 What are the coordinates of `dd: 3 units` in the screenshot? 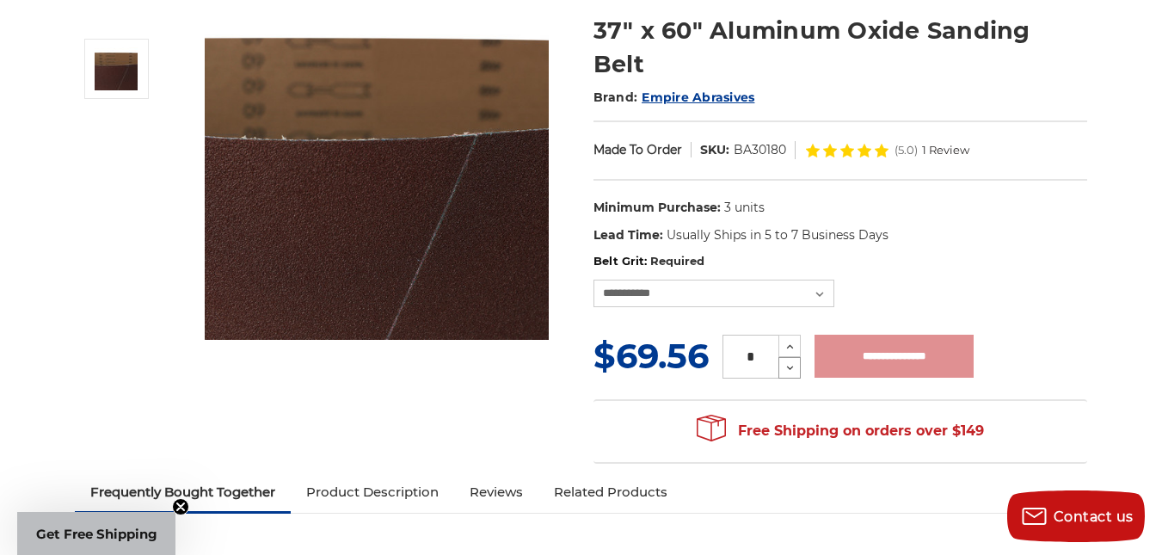 It's located at (744, 207).